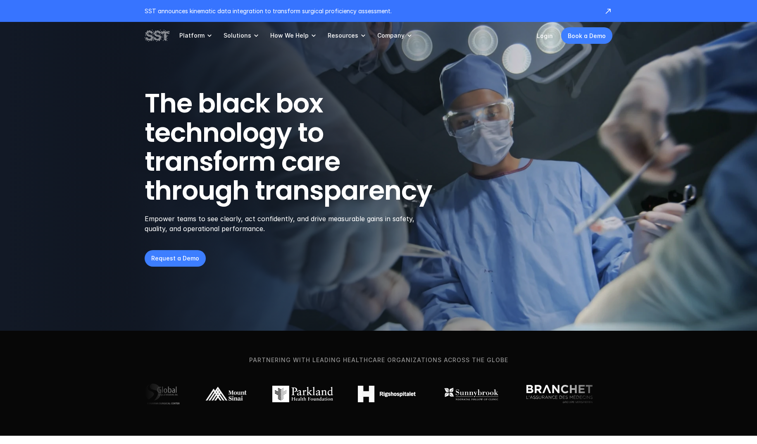 The width and height of the screenshot is (757, 444). Describe the element at coordinates (157, 36) in the screenshot. I see `img: SST logo` at that location.